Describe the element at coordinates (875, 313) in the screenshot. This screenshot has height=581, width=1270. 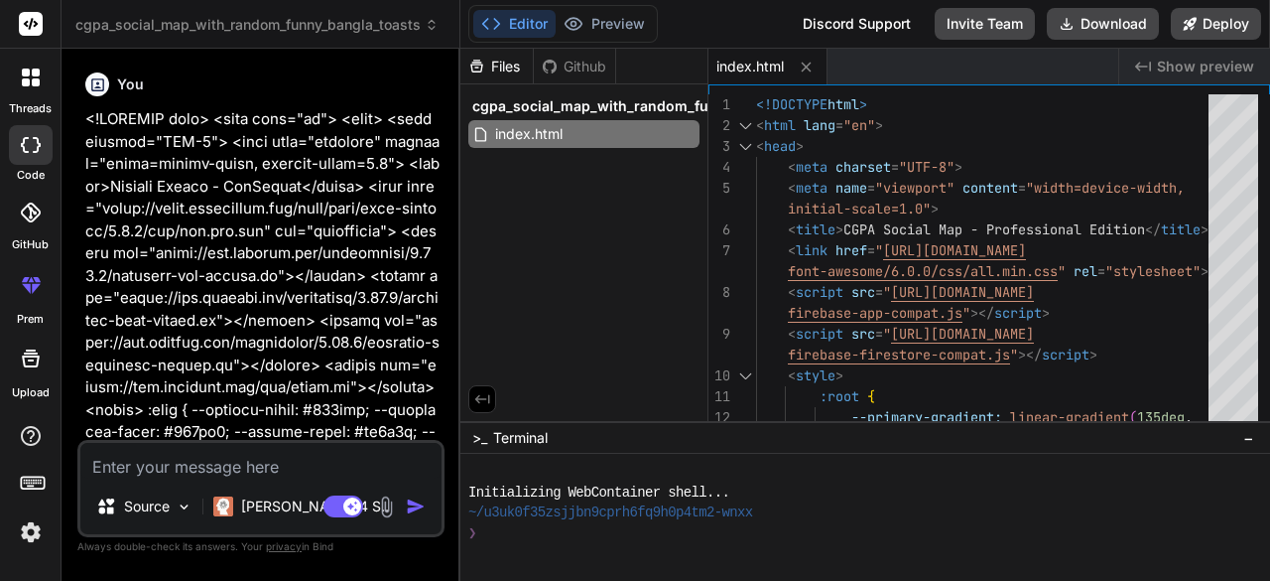
I see `span: firebase-app-compat.js` at that location.